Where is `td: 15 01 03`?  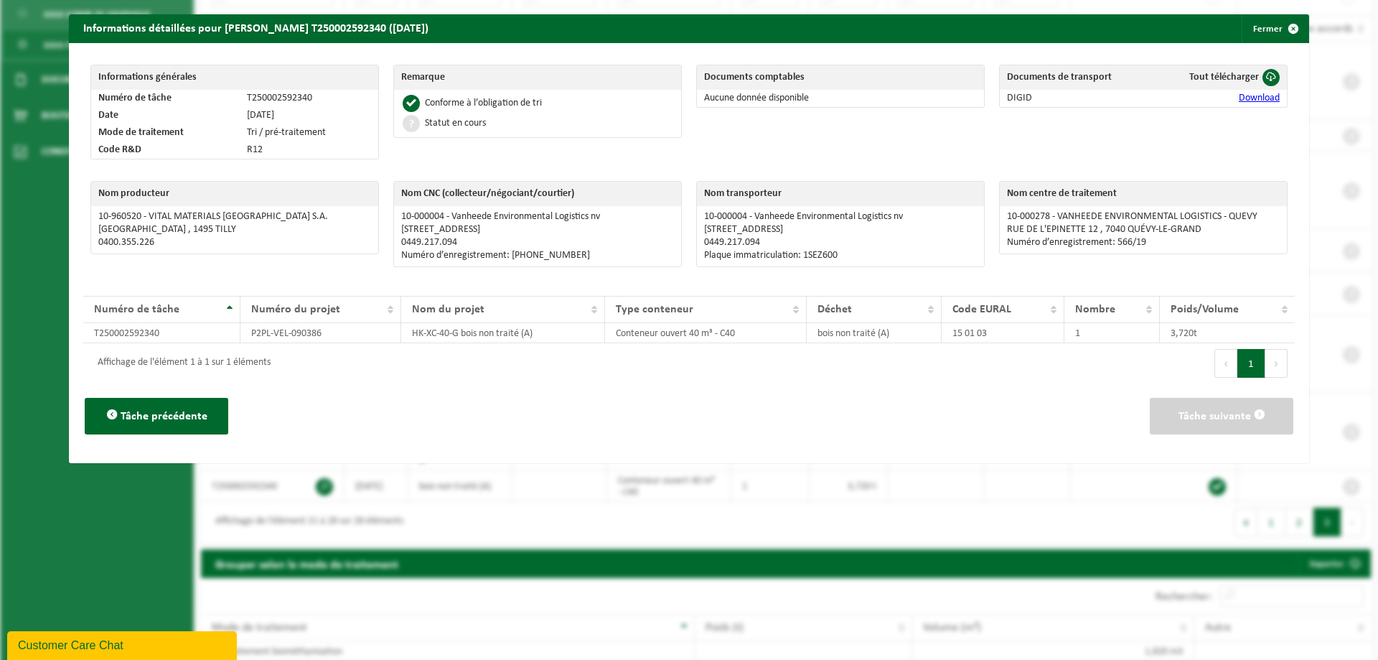
td: 15 01 03 is located at coordinates (1003, 333).